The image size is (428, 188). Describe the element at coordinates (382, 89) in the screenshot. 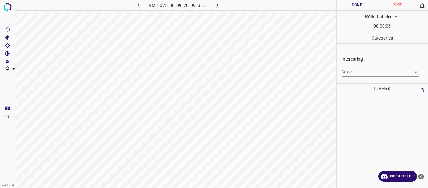

I see `p: Labels 0` at that location.